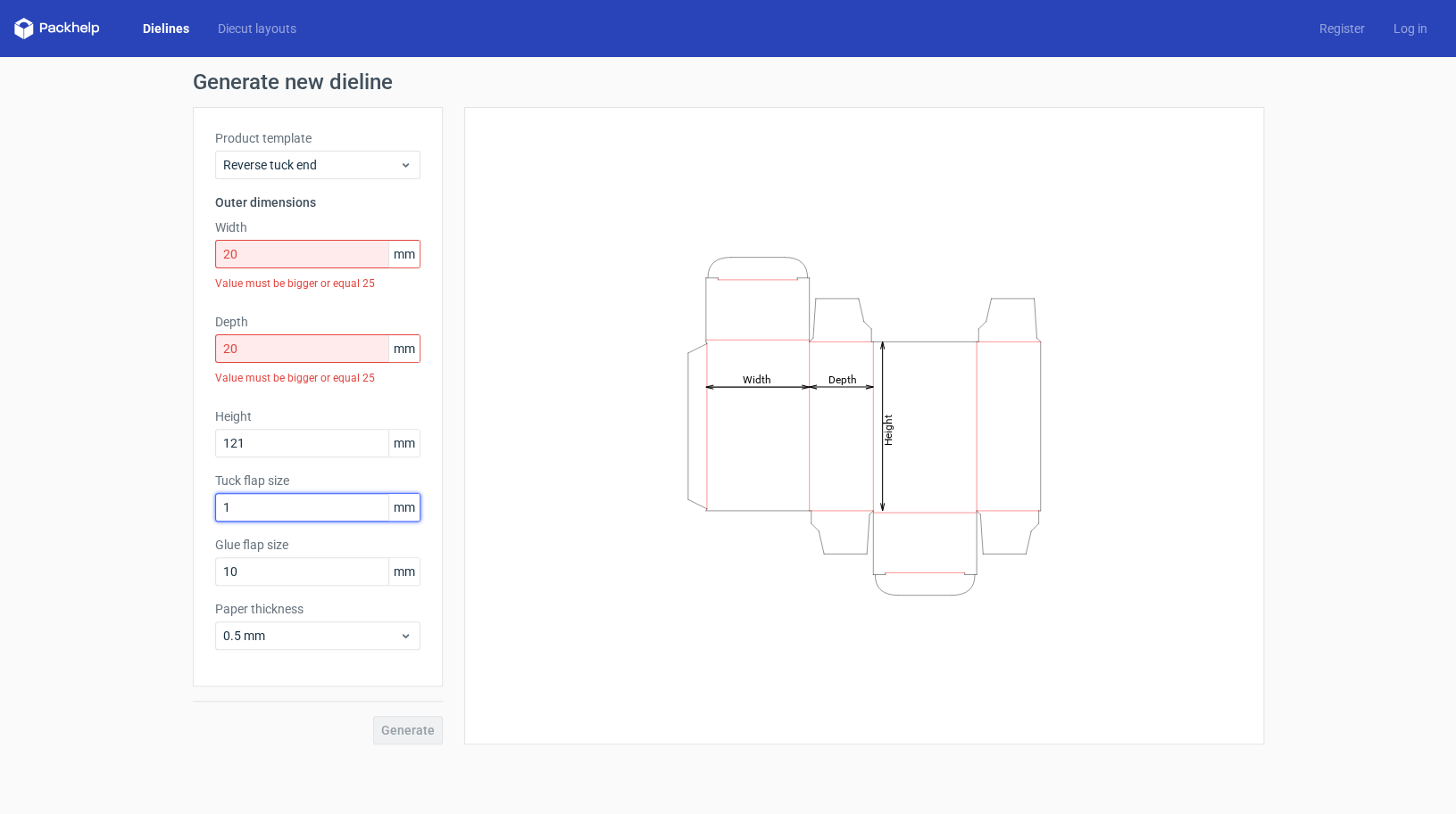 This screenshot has width=1456, height=814. I want to click on span: Reverse tuck end, so click(311, 165).